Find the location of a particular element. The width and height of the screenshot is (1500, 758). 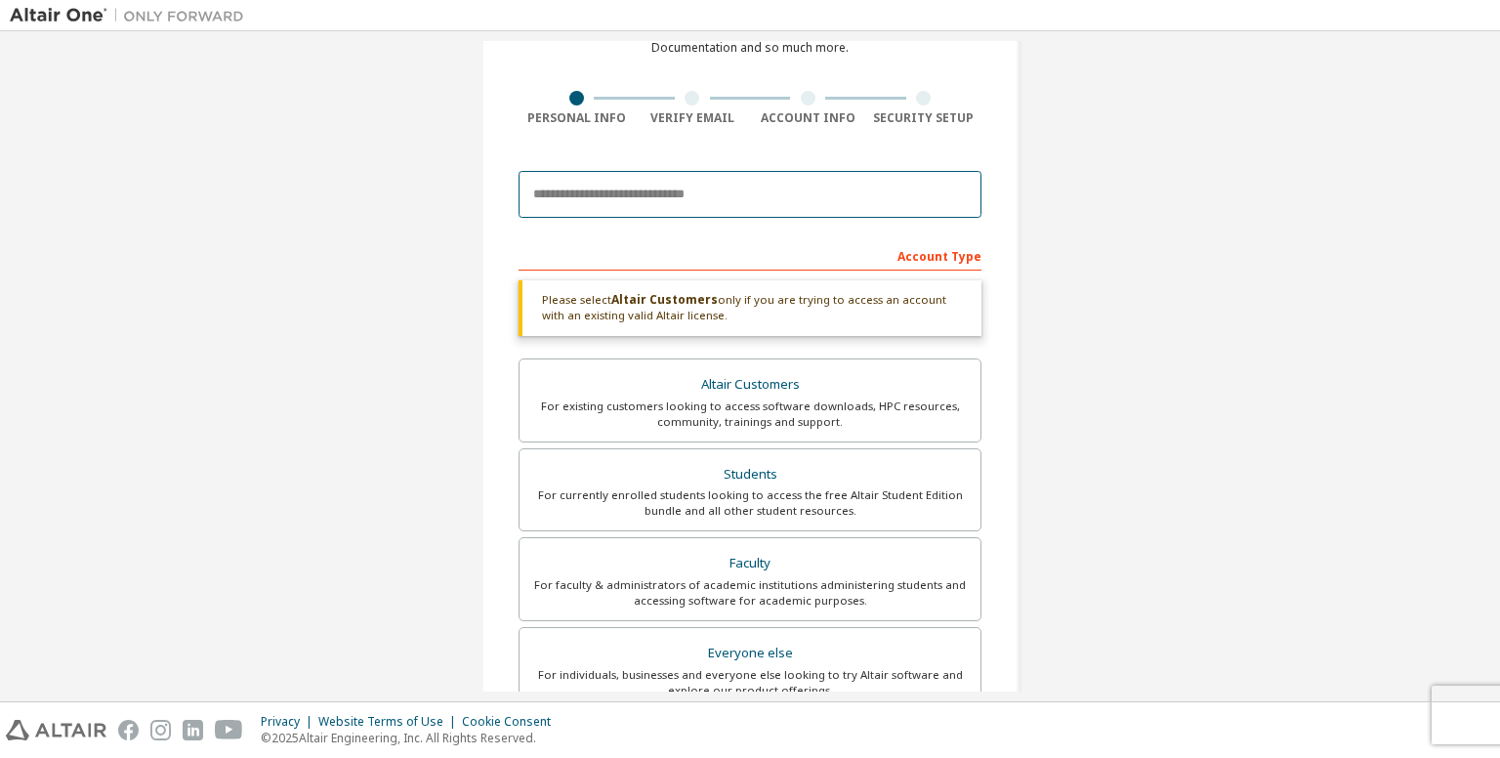

img: linkedin.svg is located at coordinates (192, 729).